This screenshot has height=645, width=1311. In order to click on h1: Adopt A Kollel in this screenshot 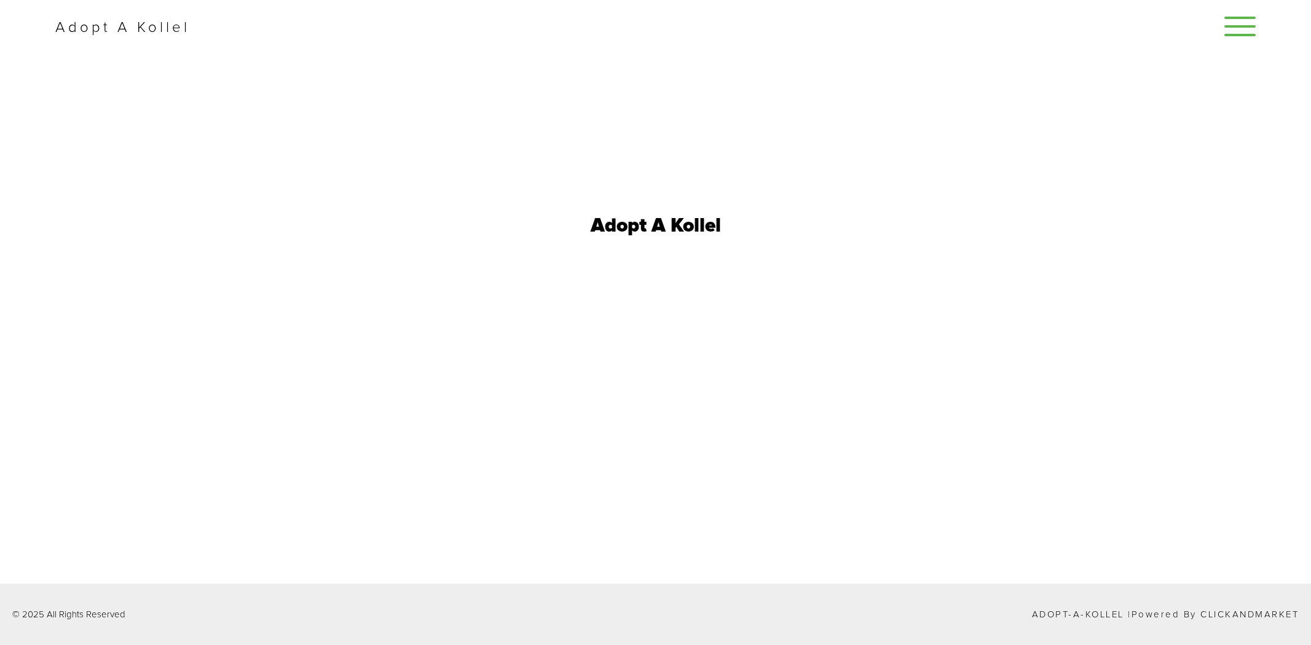, I will do `click(656, 226)`.